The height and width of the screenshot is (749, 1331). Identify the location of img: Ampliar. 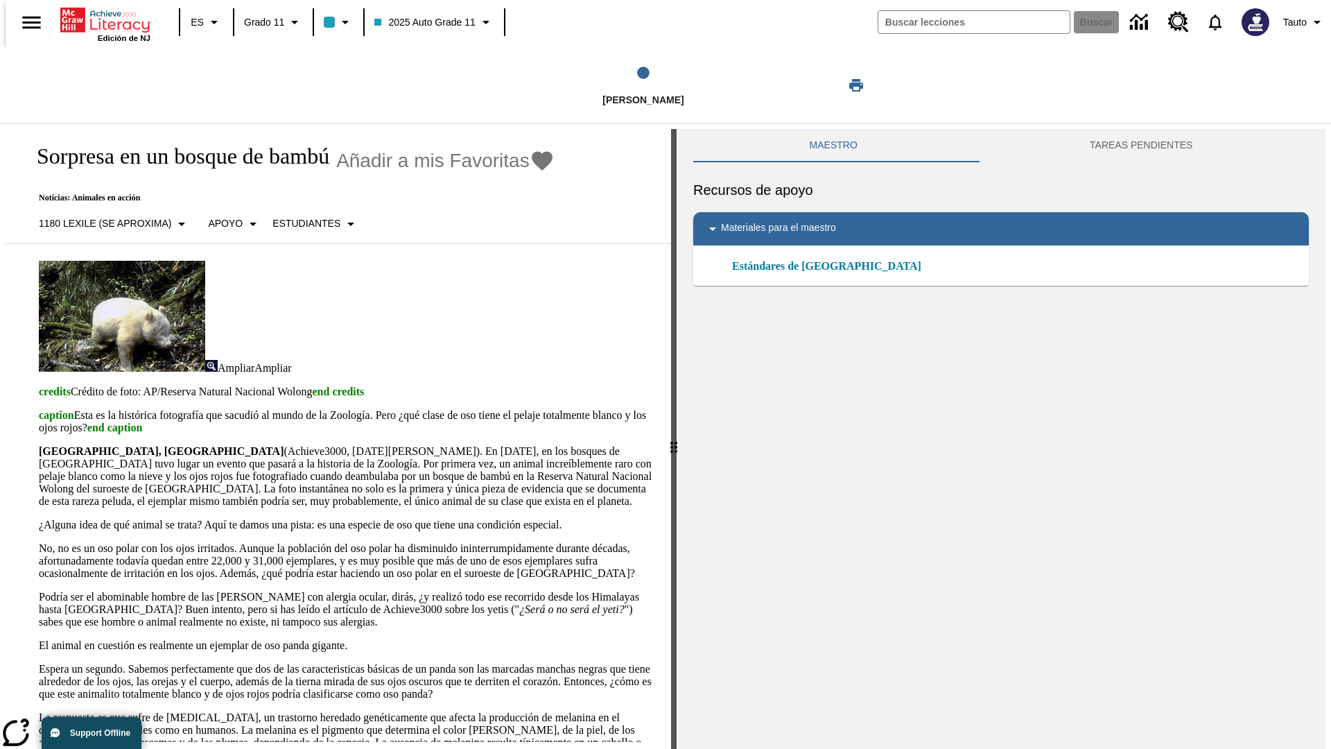
(211, 365).